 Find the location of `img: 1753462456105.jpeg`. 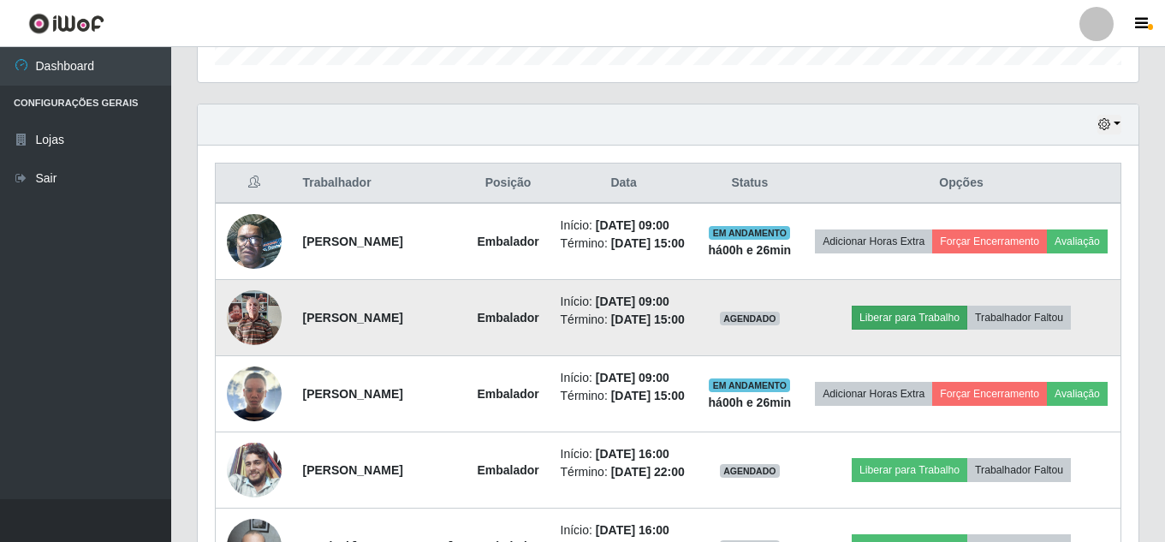

img: 1753462456105.jpeg is located at coordinates (254, 394).